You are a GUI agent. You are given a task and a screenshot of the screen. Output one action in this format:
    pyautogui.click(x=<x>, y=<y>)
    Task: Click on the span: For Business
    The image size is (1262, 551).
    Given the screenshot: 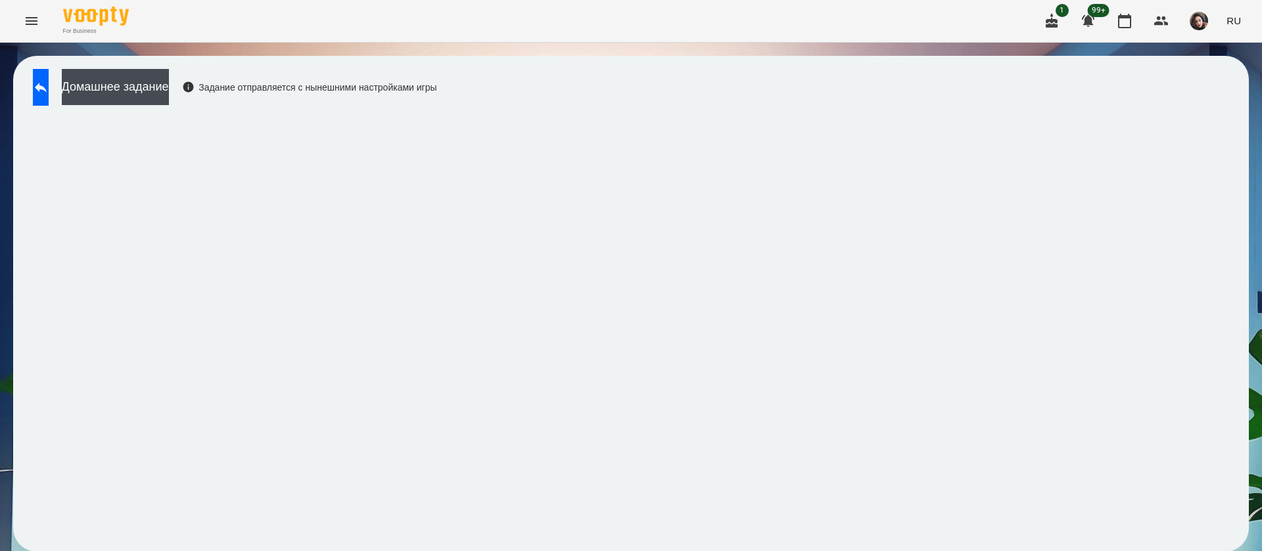 What is the action you would take?
    pyautogui.click(x=96, y=31)
    